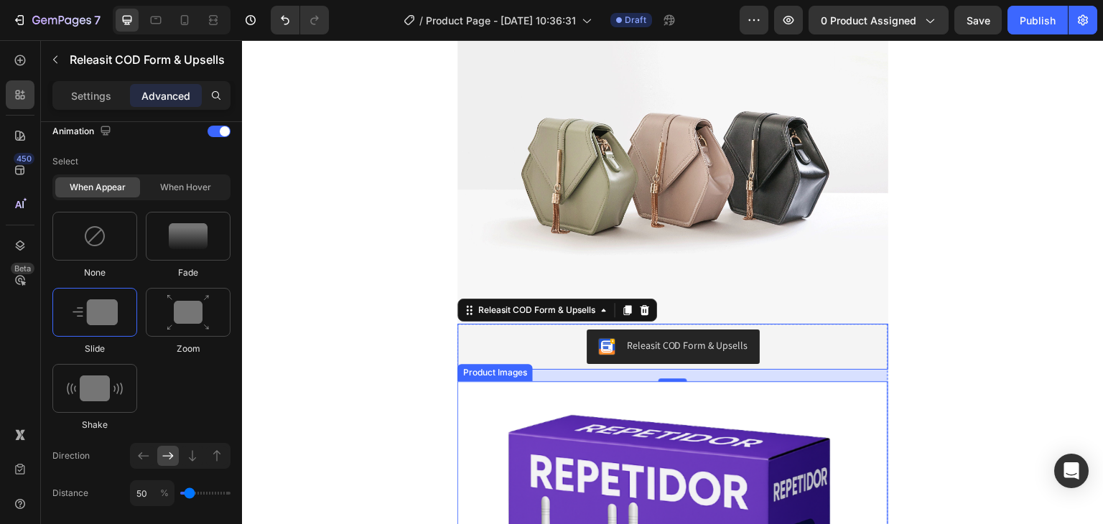 This screenshot has width=1103, height=524. Describe the element at coordinates (56, 20) in the screenshot. I see `button: 7` at that location.